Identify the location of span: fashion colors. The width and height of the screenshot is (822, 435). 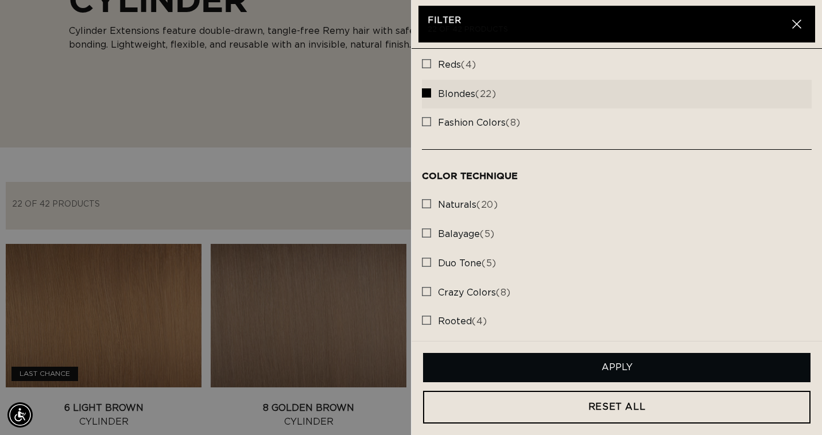
(472, 123).